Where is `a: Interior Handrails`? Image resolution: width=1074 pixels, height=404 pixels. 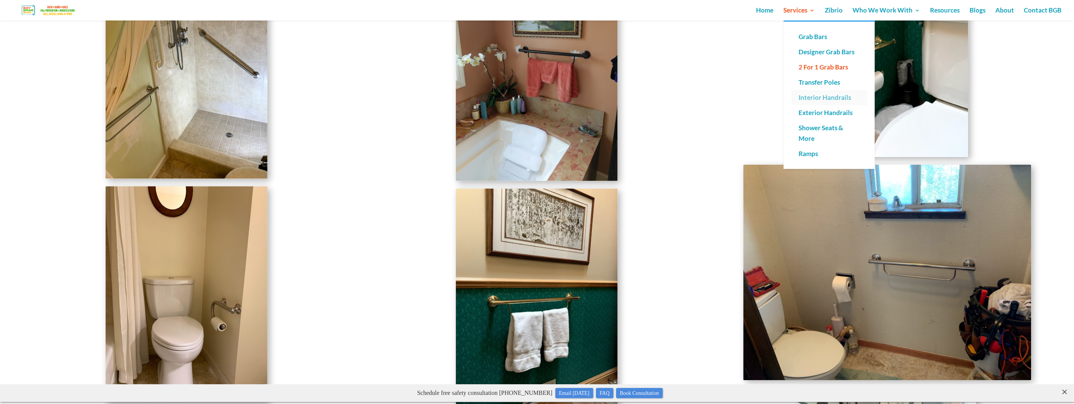 a: Interior Handrails is located at coordinates (830, 98).